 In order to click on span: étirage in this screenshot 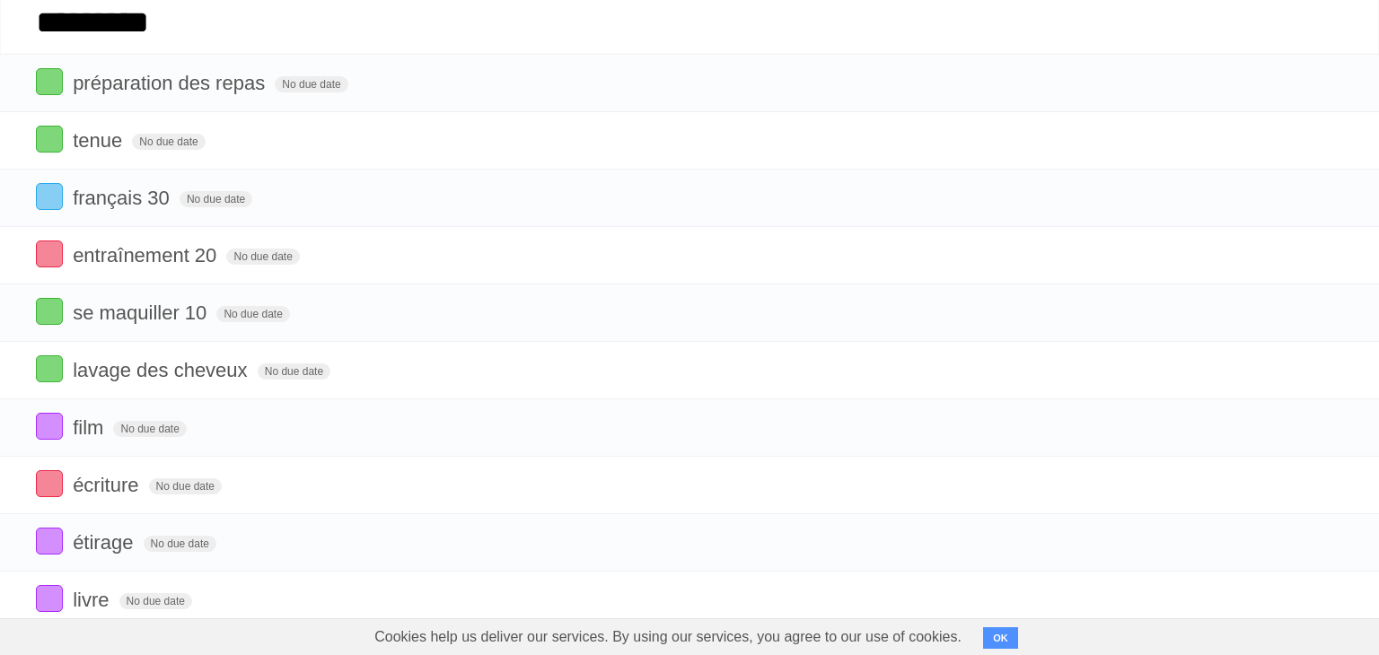, I will do `click(105, 542)`.